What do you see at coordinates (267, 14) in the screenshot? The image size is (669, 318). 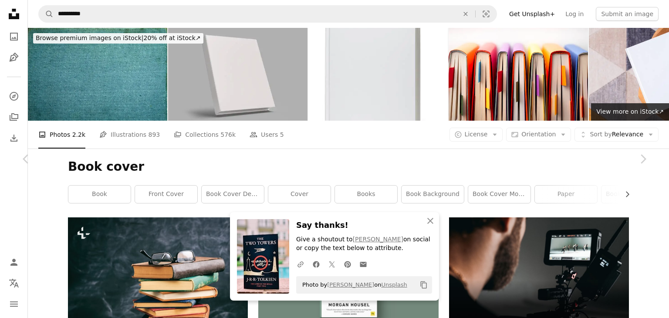 I see `form: Find visuals sitewide` at bounding box center [267, 14].